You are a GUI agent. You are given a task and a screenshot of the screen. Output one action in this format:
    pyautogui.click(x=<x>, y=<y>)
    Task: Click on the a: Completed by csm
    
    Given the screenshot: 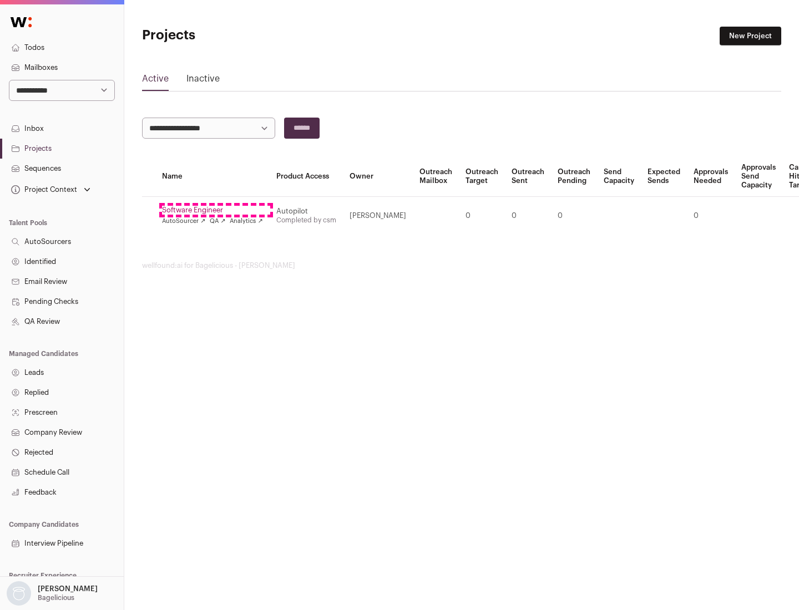 What is the action you would take?
    pyautogui.click(x=306, y=220)
    